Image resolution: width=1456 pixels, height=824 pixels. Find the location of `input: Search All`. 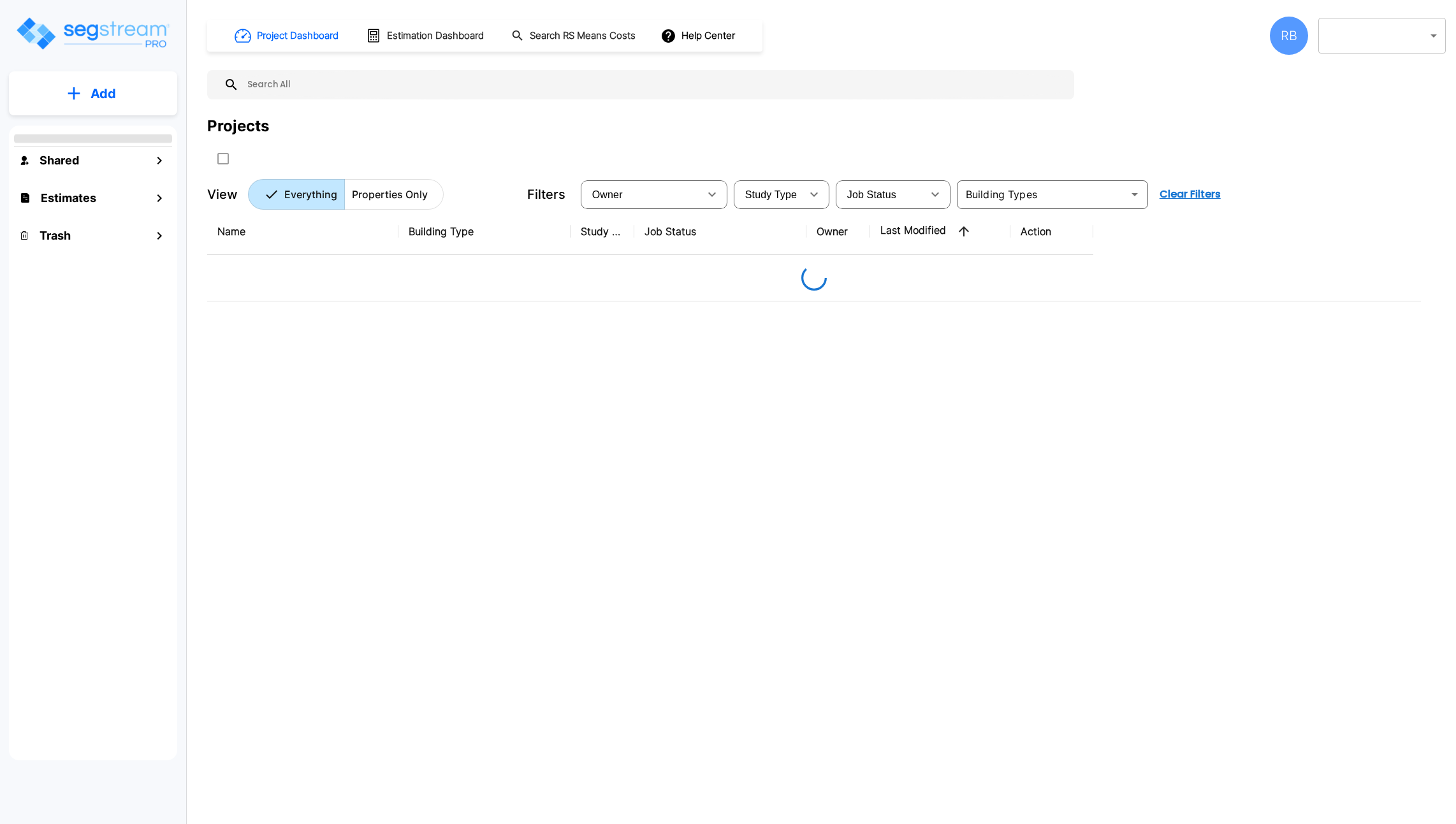

input: Search All is located at coordinates (654, 85).